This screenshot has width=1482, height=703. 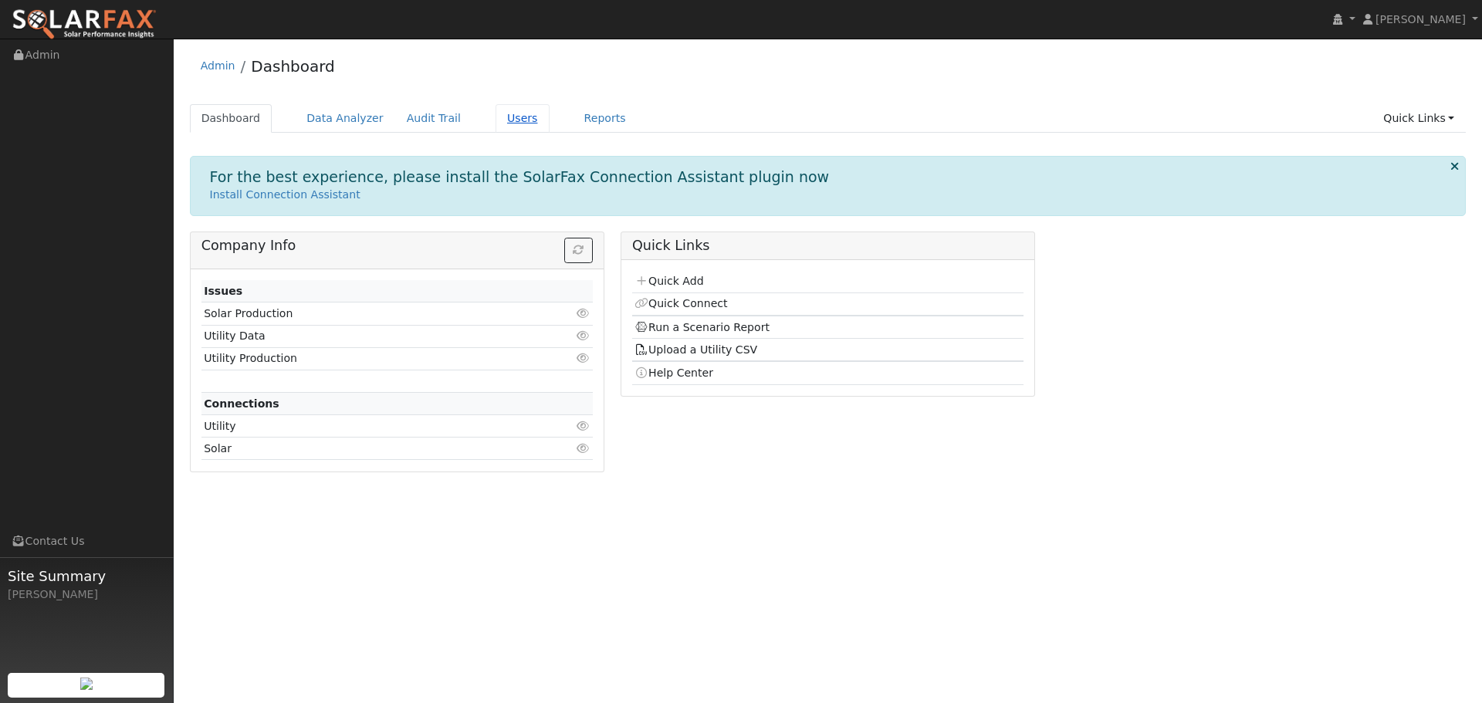 What do you see at coordinates (285, 194) in the screenshot?
I see `a: Install Connection Assistant` at bounding box center [285, 194].